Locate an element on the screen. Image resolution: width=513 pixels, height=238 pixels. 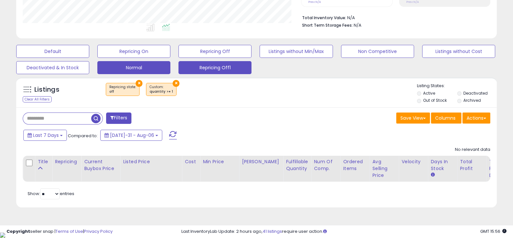
div: seller snap | | is located at coordinates (59, 231).